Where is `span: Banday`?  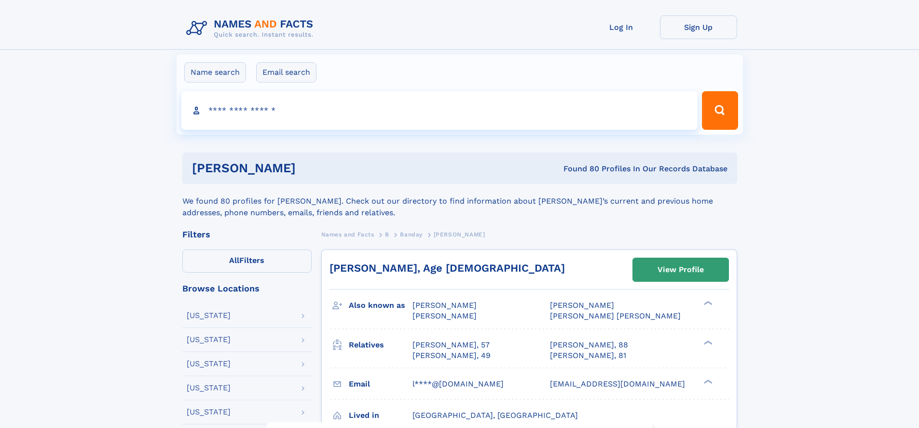 span: Banday is located at coordinates (411, 234).